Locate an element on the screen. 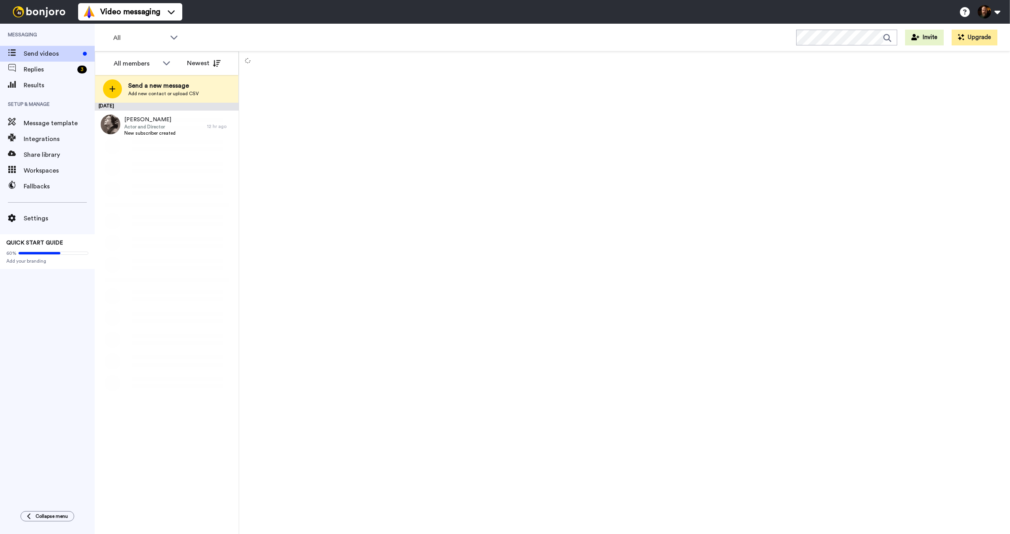 The image size is (1010, 534). span: Send videos is located at coordinates (52, 54).